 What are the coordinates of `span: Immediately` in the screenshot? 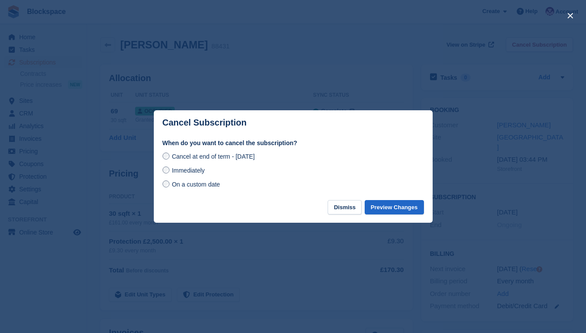 It's located at (188, 170).